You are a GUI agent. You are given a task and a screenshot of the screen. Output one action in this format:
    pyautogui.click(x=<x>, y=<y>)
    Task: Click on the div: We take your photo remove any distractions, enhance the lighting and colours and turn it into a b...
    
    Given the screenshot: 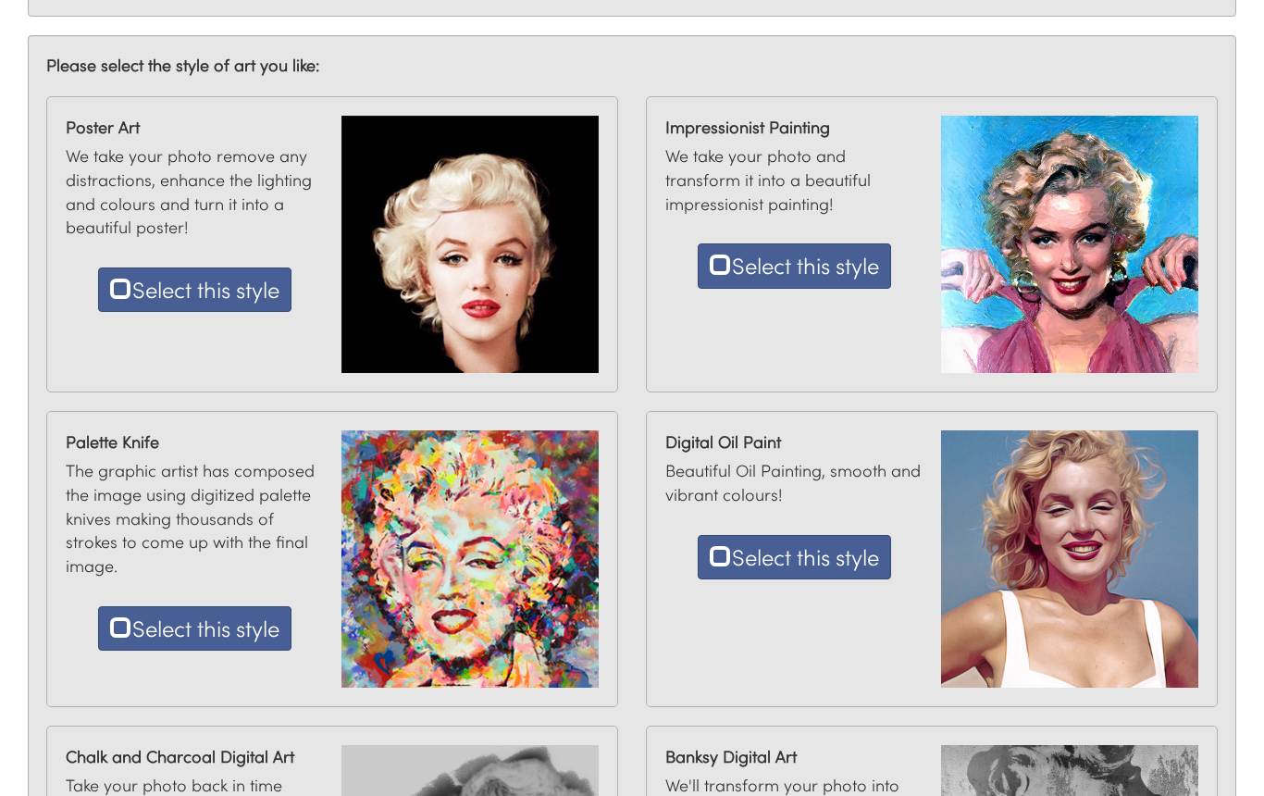 What is the action you would take?
    pyautogui.click(x=194, y=214)
    